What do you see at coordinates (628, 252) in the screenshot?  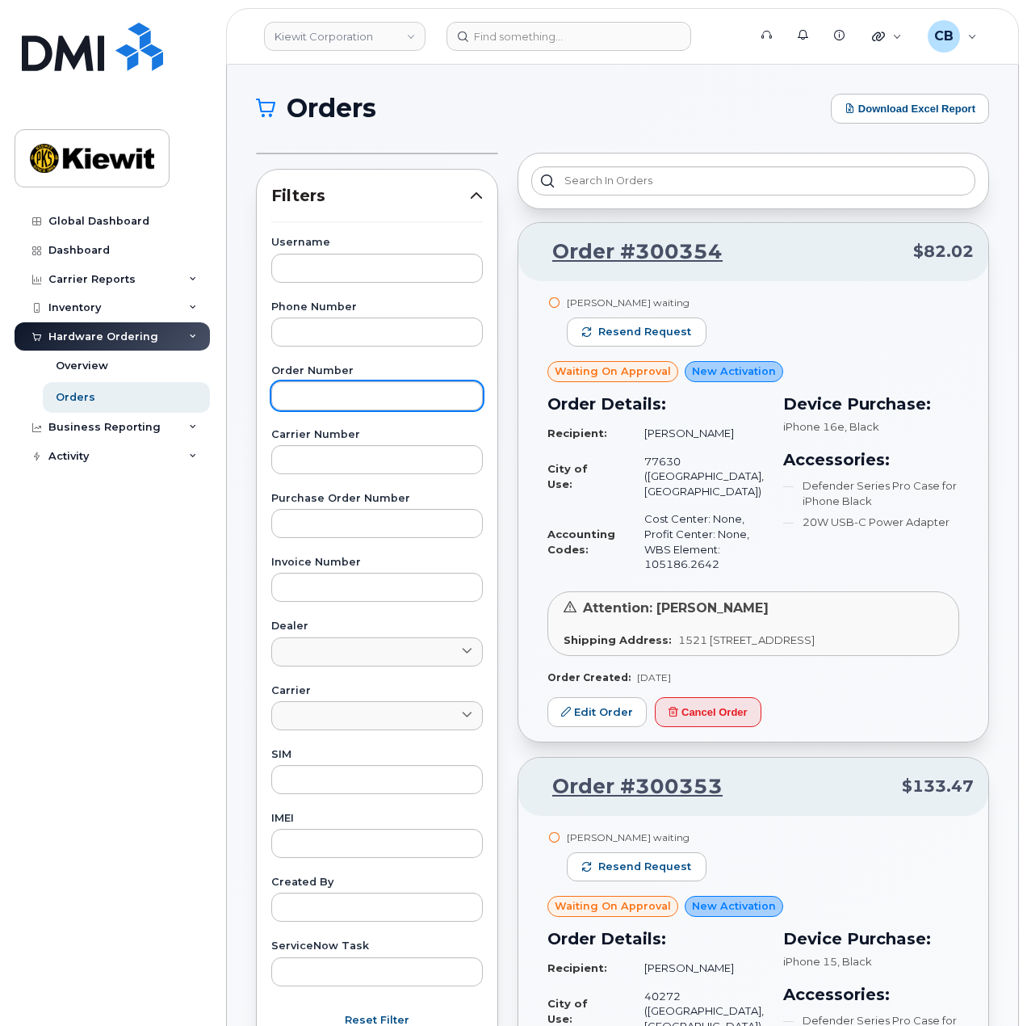 I see `a: Order #300354` at bounding box center [628, 252].